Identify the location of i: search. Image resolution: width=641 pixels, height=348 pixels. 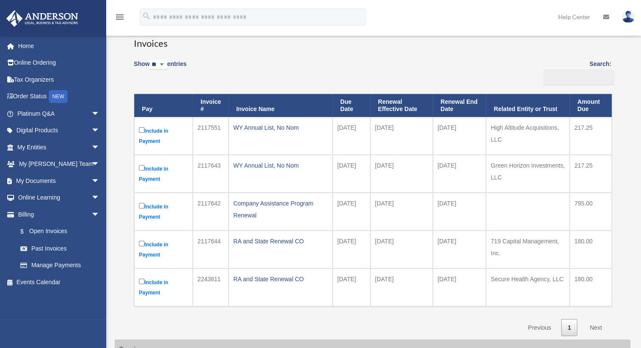
(147, 16).